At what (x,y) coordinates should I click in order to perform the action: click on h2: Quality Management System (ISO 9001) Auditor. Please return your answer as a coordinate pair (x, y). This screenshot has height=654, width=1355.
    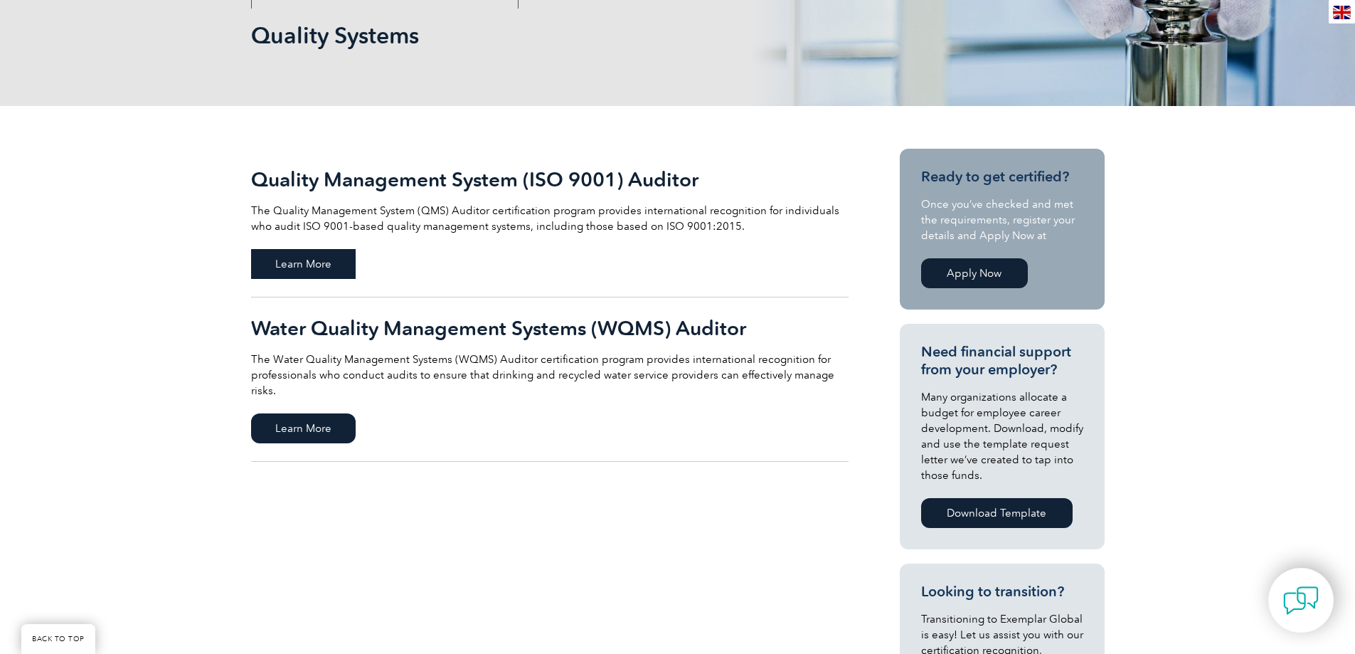
    Looking at the image, I should click on (550, 179).